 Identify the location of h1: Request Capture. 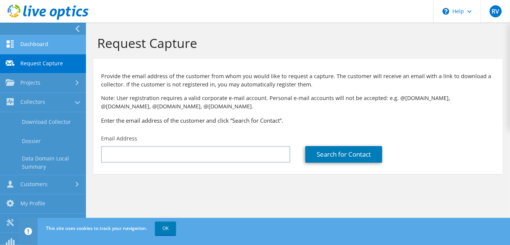
(296, 43).